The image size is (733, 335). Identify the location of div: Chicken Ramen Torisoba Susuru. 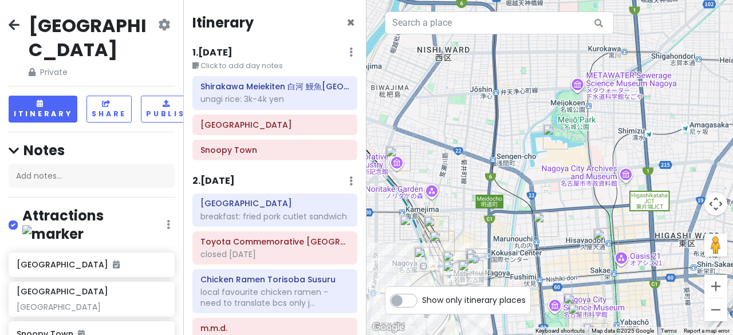
(546, 225).